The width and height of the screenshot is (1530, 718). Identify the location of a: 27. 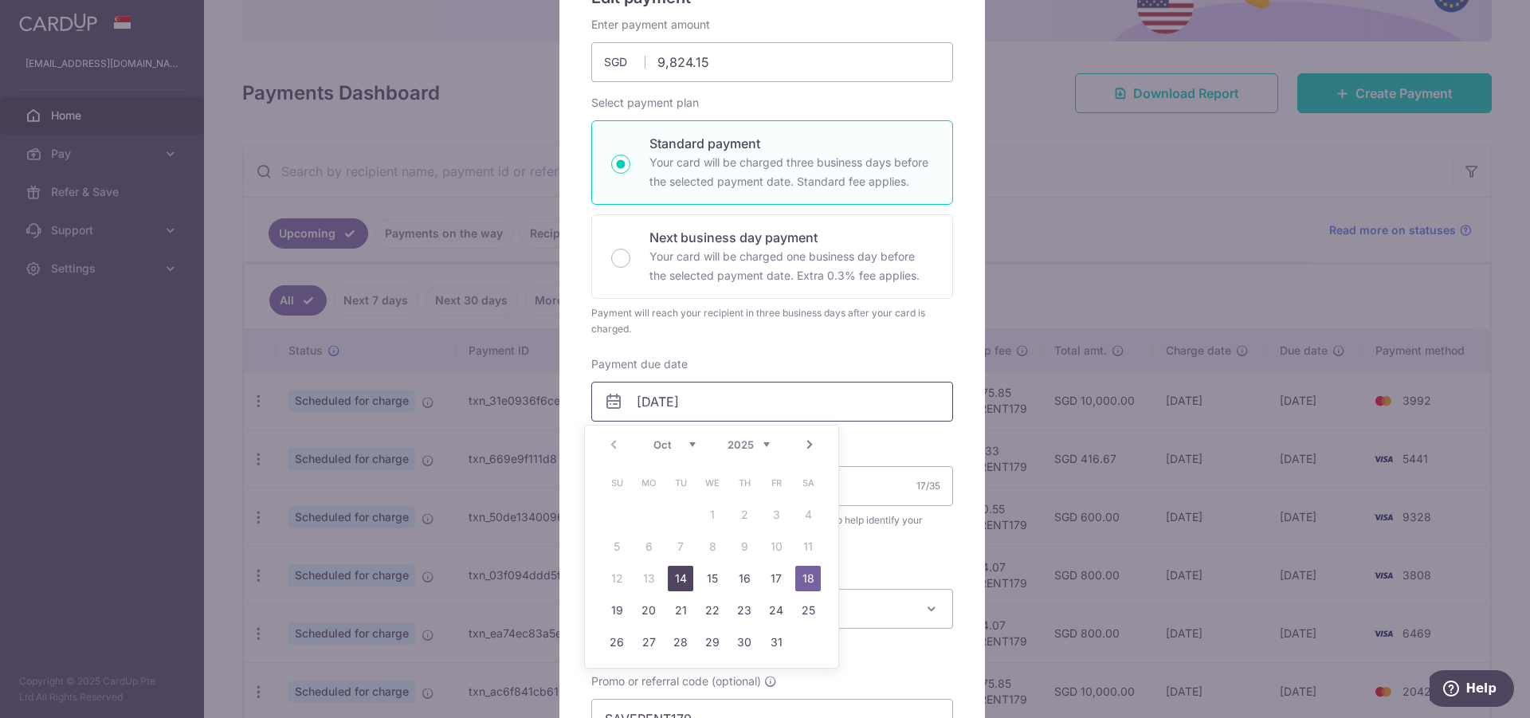
(648, 642).